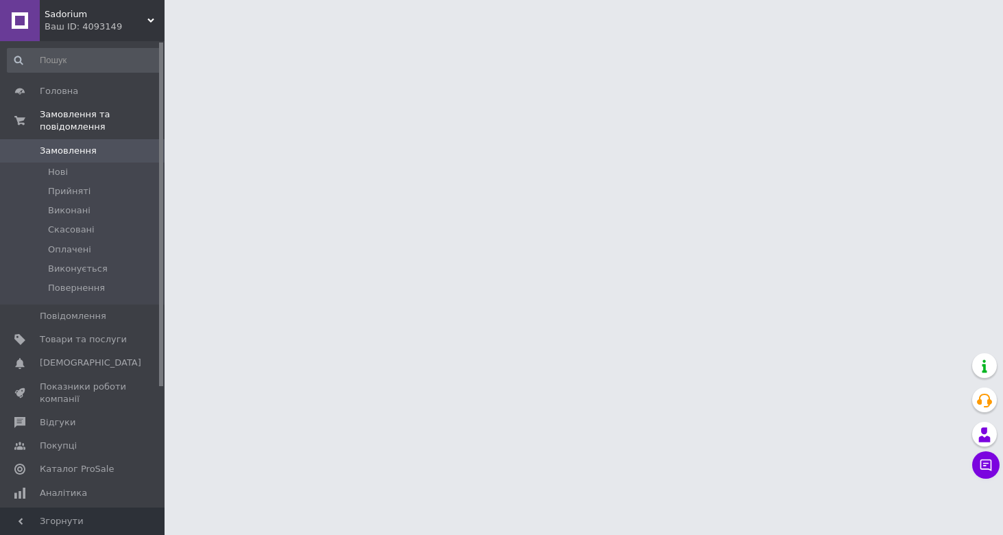  Describe the element at coordinates (83, 339) in the screenshot. I see `span: Товари та послуги` at that location.